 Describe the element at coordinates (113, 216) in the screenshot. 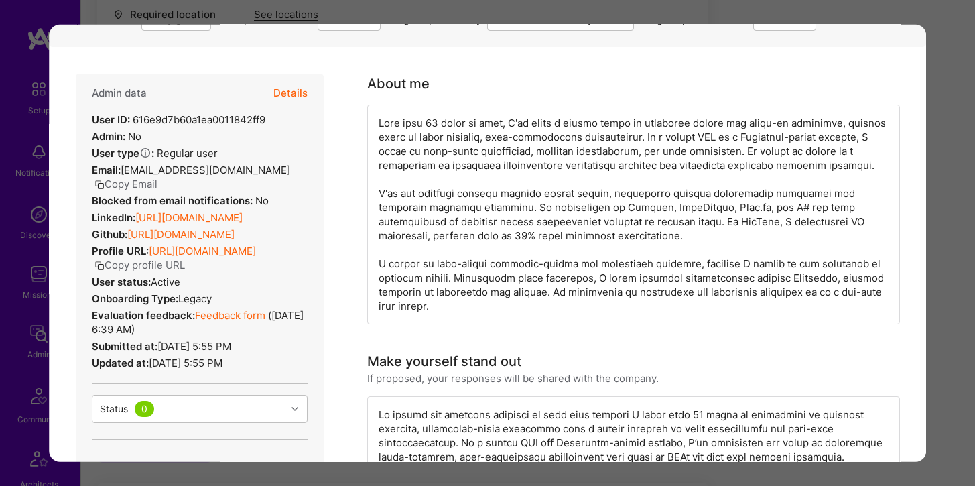

I see `strong: LinkedIn:` at that location.